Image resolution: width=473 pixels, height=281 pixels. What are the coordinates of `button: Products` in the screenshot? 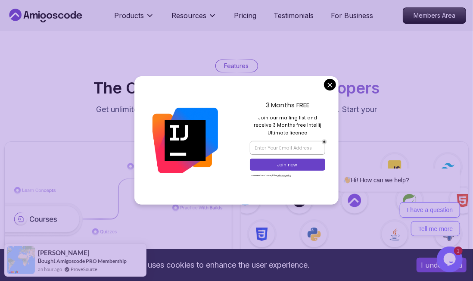 It's located at (134, 19).